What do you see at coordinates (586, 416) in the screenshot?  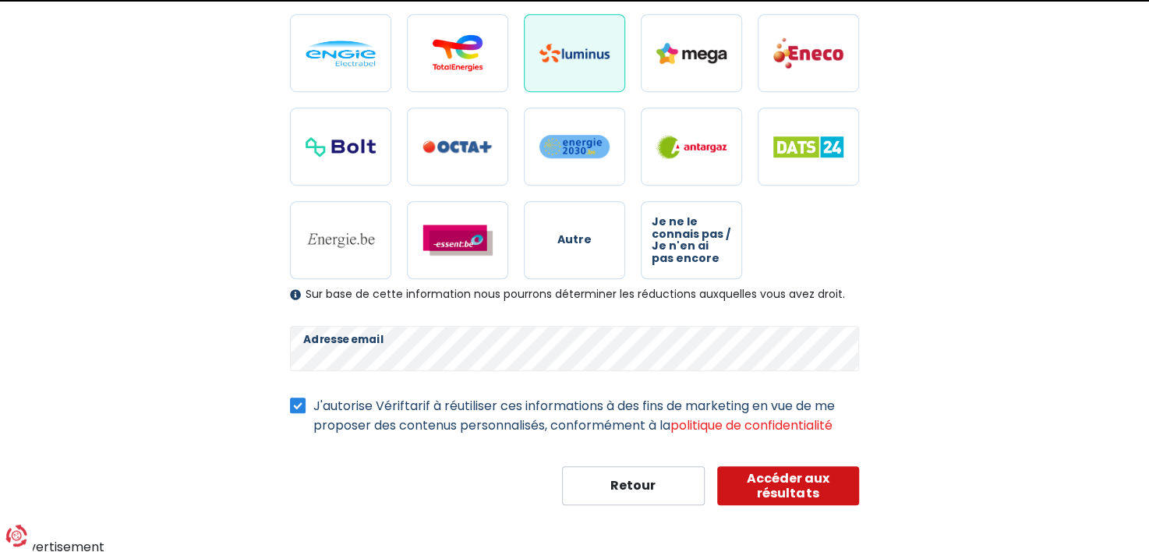 I see `label: J'autorise Vériftarif à réutiliser ces informations à des fins de marketing en vue de me proposer...` at bounding box center [586, 416].